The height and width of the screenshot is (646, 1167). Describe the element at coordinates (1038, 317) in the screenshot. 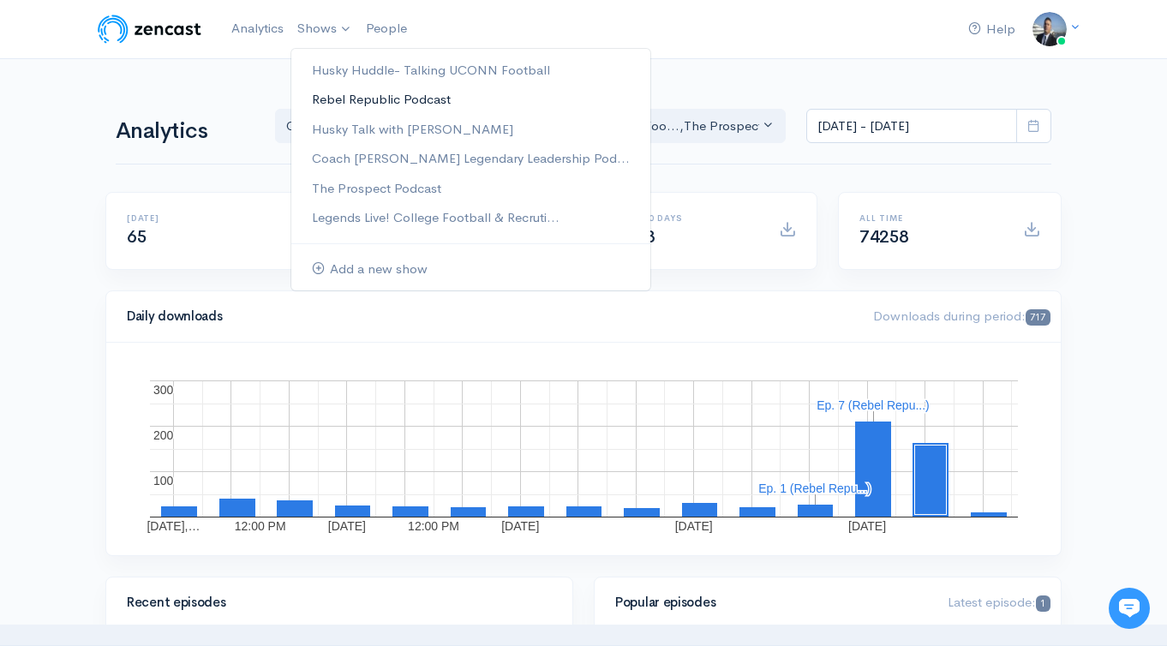

I see `span: 717` at that location.